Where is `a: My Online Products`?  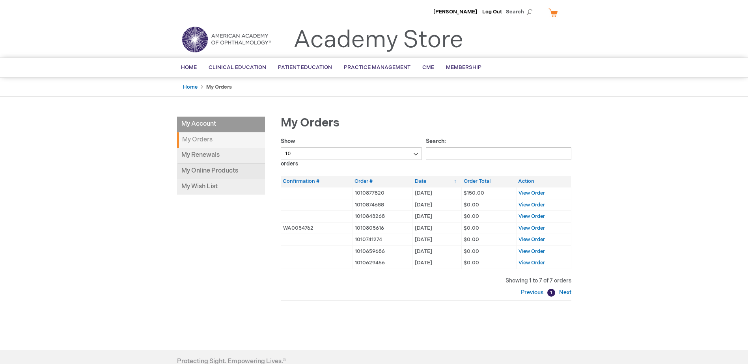
a: My Online Products is located at coordinates (221, 172).